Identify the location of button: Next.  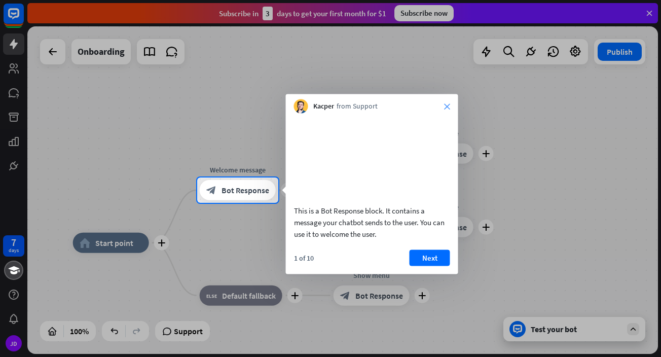
(430, 258).